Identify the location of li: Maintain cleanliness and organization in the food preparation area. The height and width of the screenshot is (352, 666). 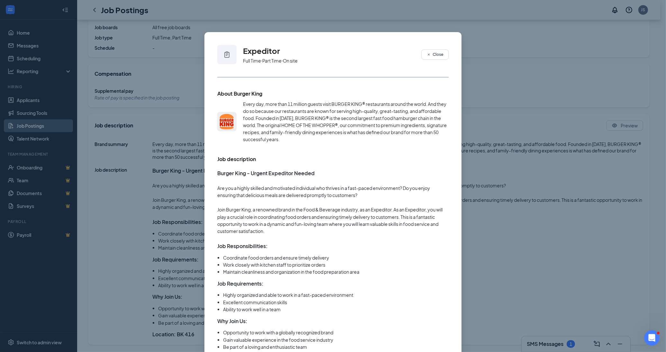
(336, 272).